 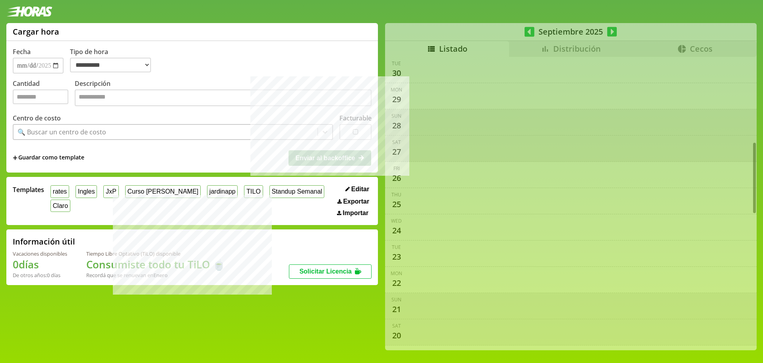 I want to click on label: Cantidad, so click(x=44, y=93).